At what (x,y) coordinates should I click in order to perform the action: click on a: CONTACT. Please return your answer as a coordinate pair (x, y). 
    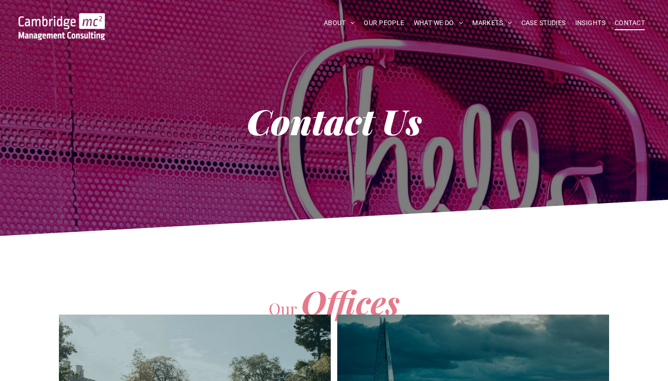
    Looking at the image, I should click on (630, 23).